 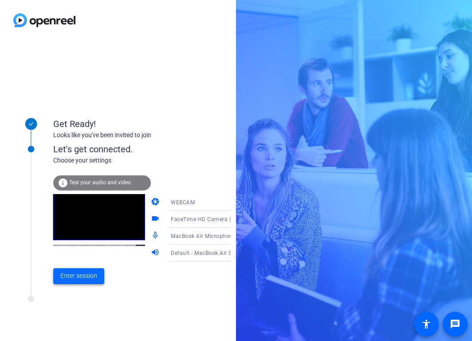 I want to click on span: Test your audio and video, so click(x=100, y=182).